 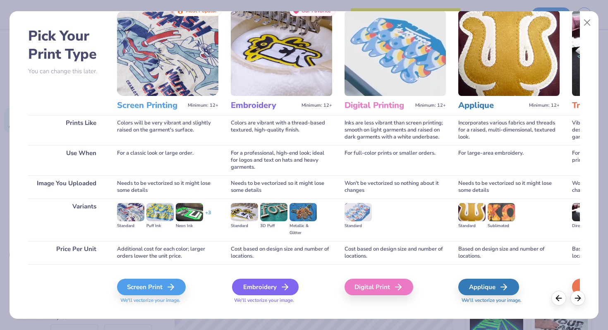 What do you see at coordinates (379, 287) in the screenshot?
I see `div: Digital Print` at bounding box center [379, 287].